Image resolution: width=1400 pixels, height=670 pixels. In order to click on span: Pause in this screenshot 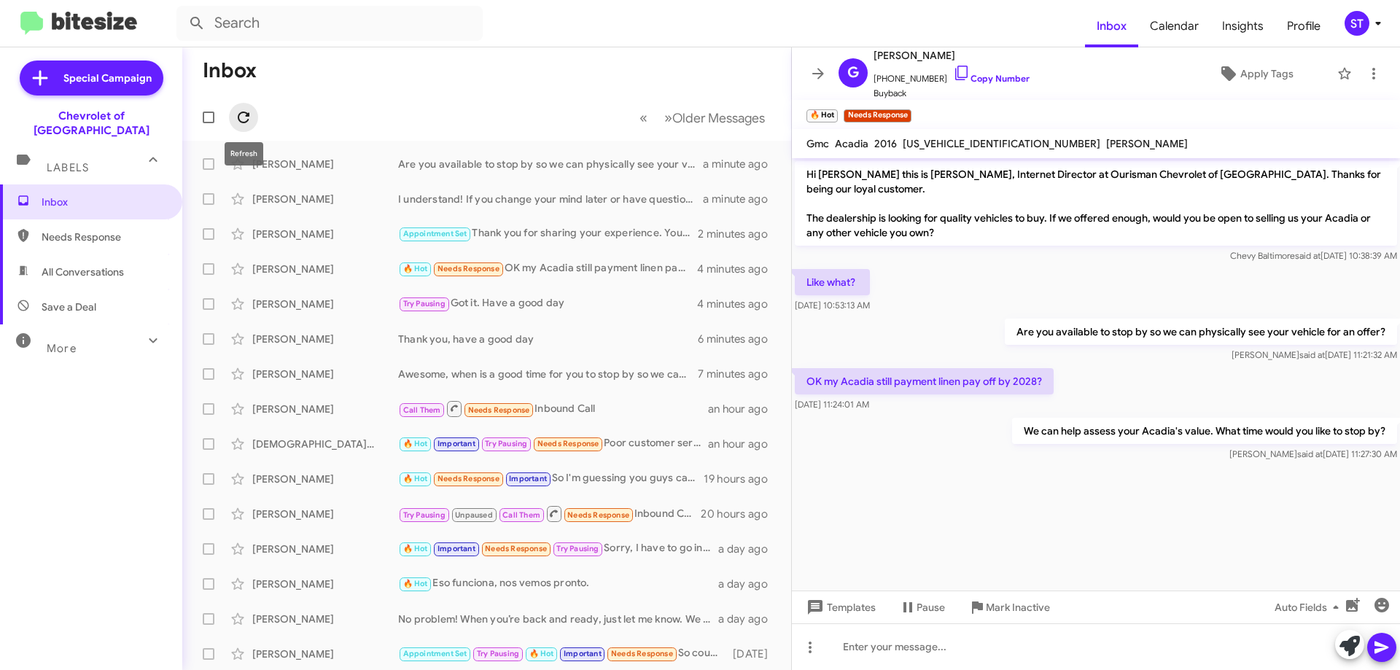, I will do `click(930, 607)`.